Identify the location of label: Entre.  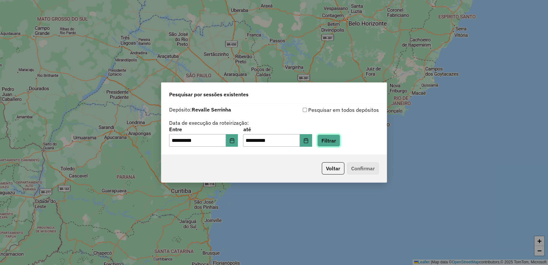
(203, 129).